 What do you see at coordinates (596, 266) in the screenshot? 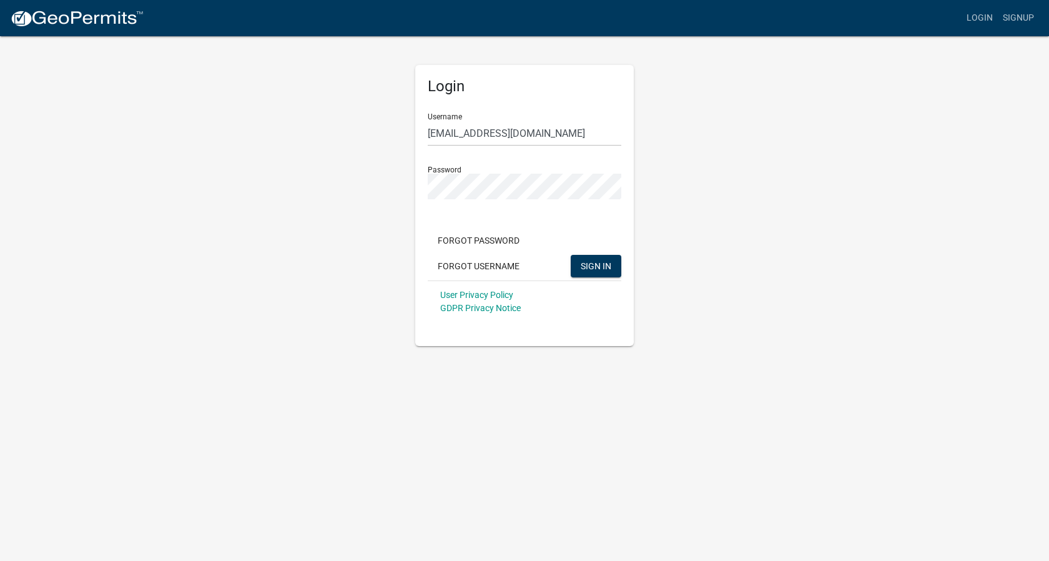
I see `button: SIGN IN` at bounding box center [596, 266].